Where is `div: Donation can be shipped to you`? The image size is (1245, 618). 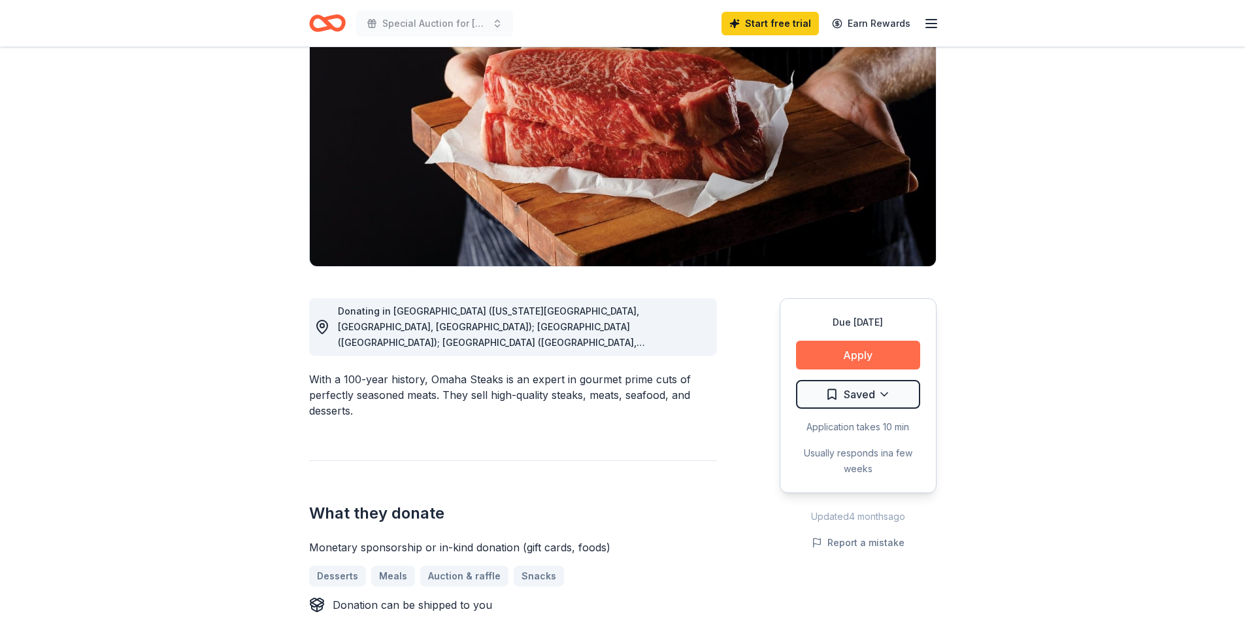
div: Donation can be shipped to you is located at coordinates (412, 605).